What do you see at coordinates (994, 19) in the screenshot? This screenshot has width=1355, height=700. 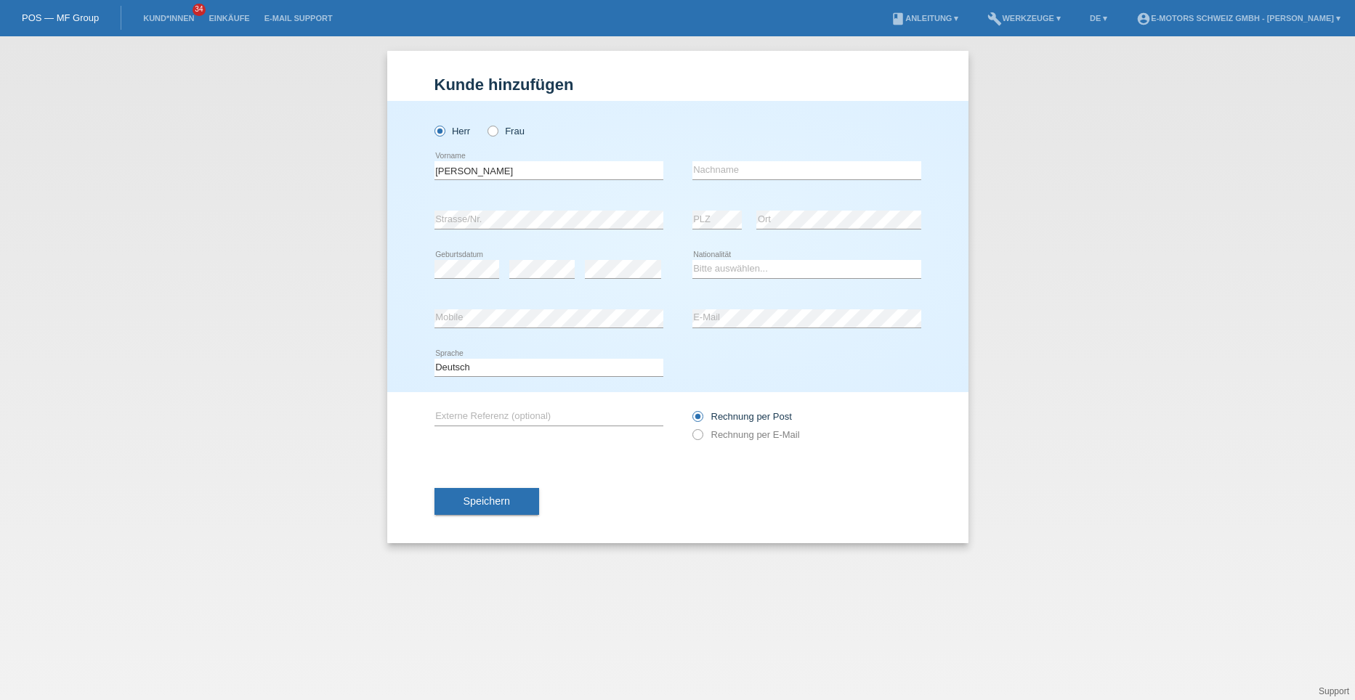 I see `i: build` at bounding box center [994, 19].